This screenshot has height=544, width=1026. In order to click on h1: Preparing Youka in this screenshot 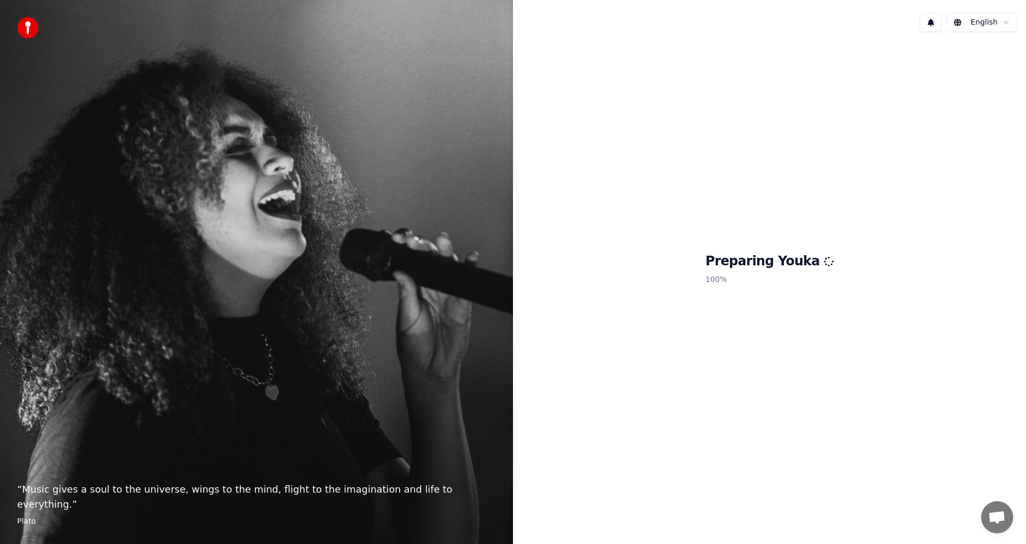, I will do `click(770, 261)`.